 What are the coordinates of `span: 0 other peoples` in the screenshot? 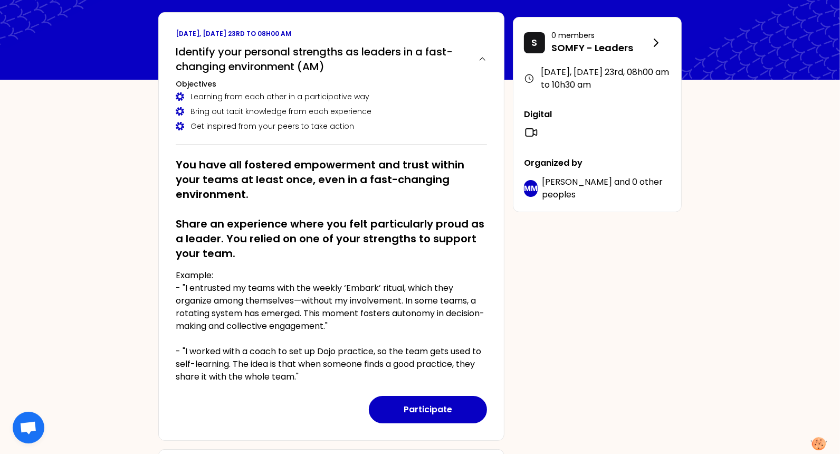 It's located at (602, 188).